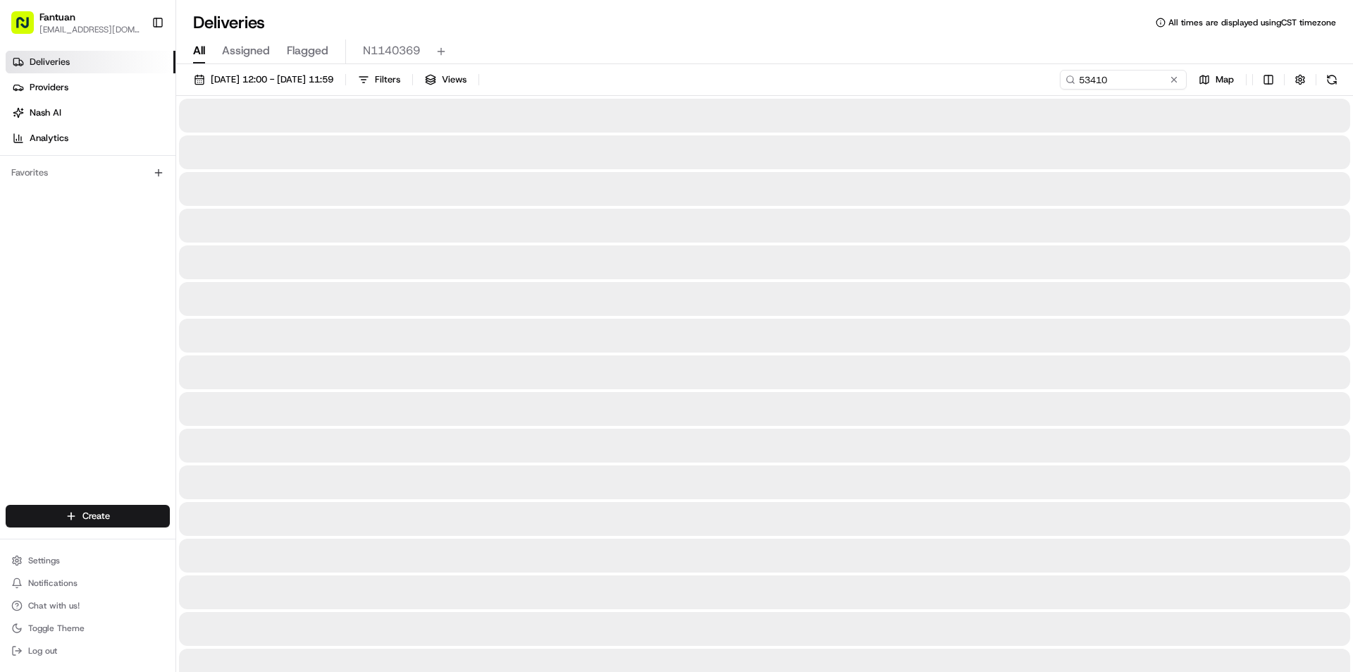 The width and height of the screenshot is (1353, 672). I want to click on span: Create, so click(96, 516).